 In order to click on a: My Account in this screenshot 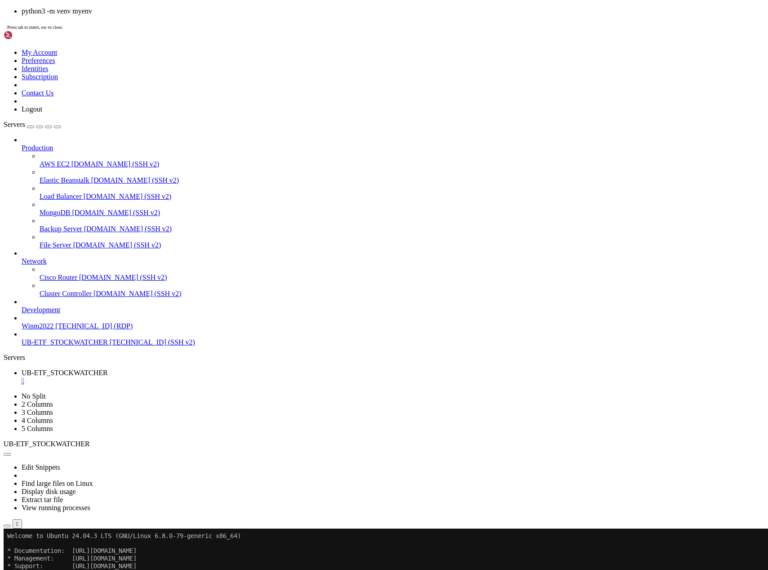, I will do `click(40, 52)`.